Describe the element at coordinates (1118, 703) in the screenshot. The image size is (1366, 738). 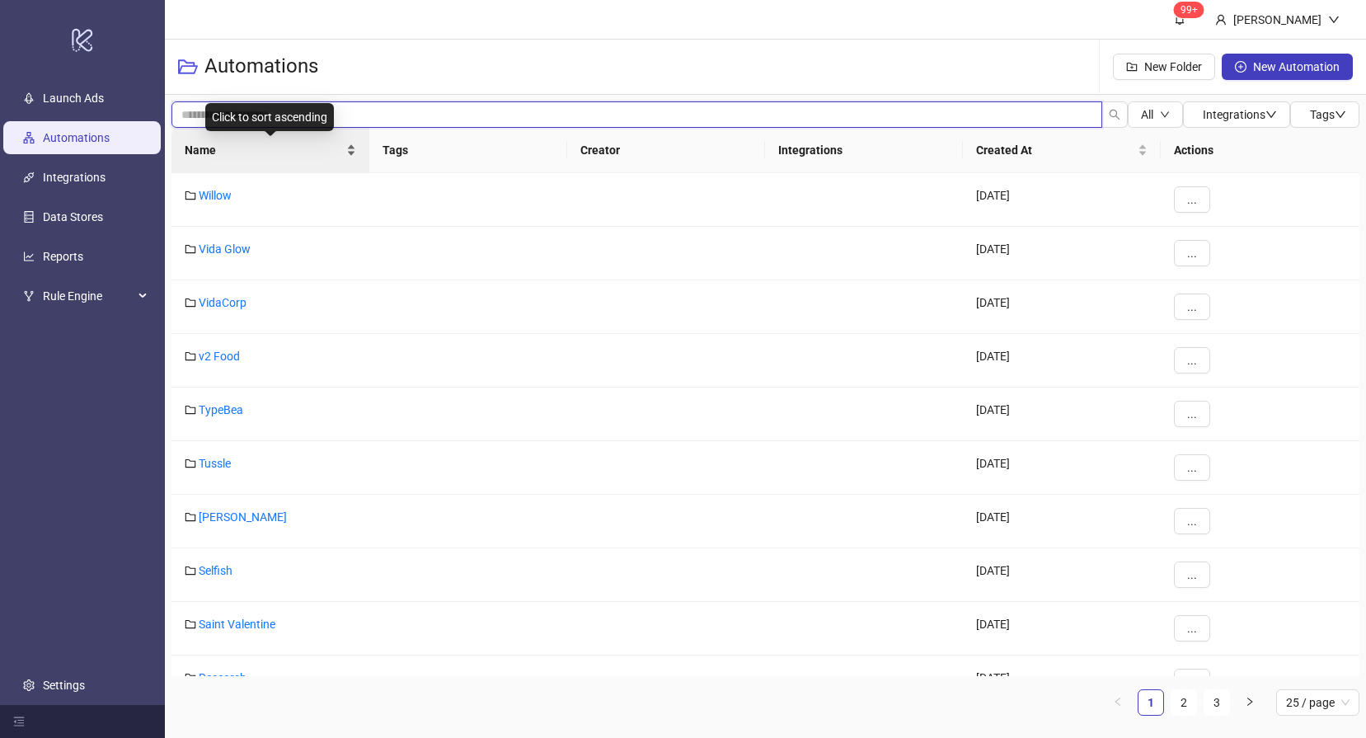
I see `li: Previous Page` at that location.